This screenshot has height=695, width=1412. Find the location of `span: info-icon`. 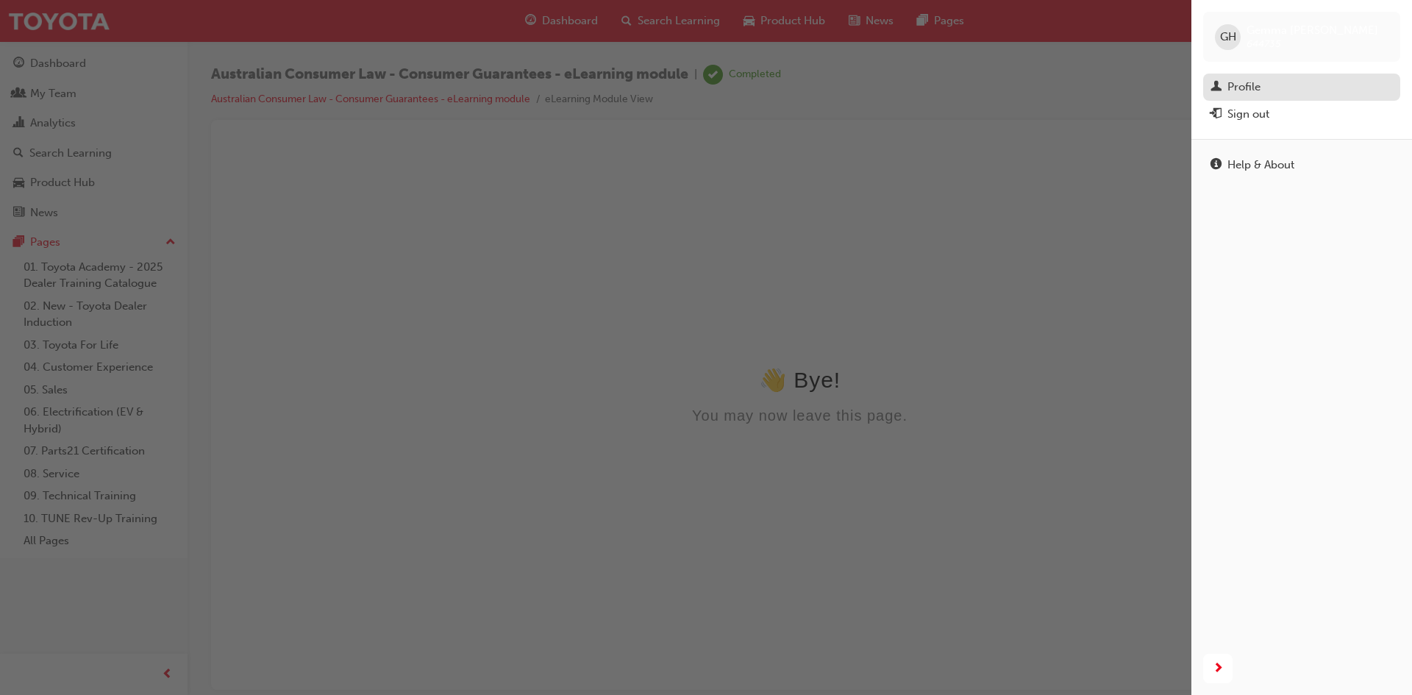

span: info-icon is located at coordinates (1215, 165).